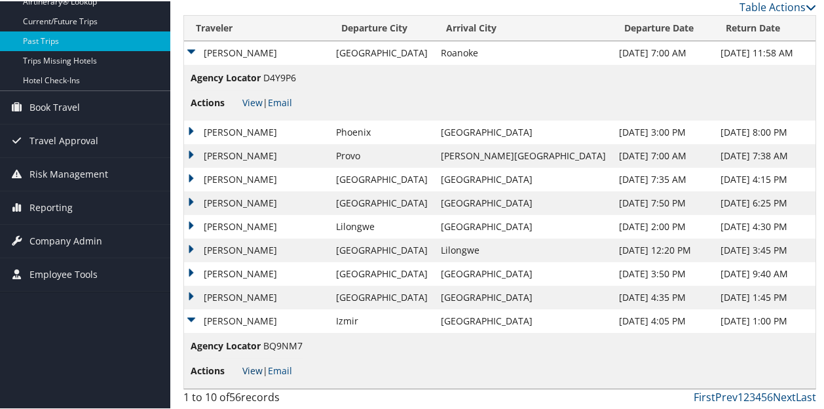 The width and height of the screenshot is (824, 409). Describe the element at coordinates (523, 52) in the screenshot. I see `td: Roanoke` at that location.